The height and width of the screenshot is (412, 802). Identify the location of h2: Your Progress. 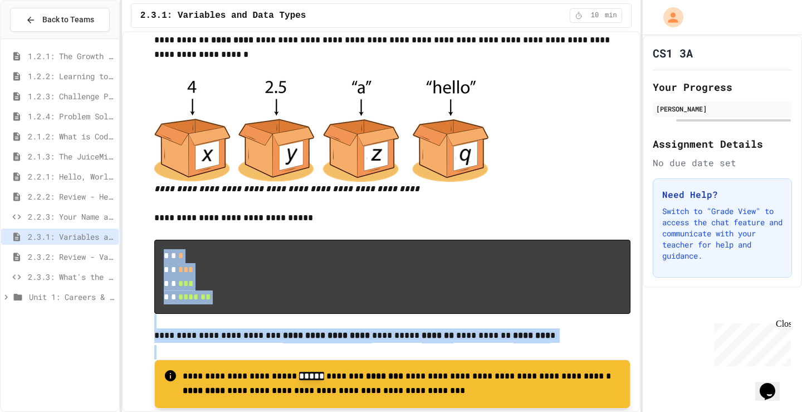
(723, 87).